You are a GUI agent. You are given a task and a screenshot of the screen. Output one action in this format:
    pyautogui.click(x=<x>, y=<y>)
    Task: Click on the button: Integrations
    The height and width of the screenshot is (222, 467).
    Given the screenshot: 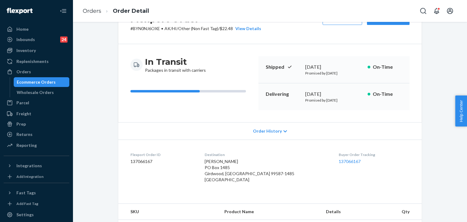 What is the action you would take?
    pyautogui.click(x=36, y=166)
    